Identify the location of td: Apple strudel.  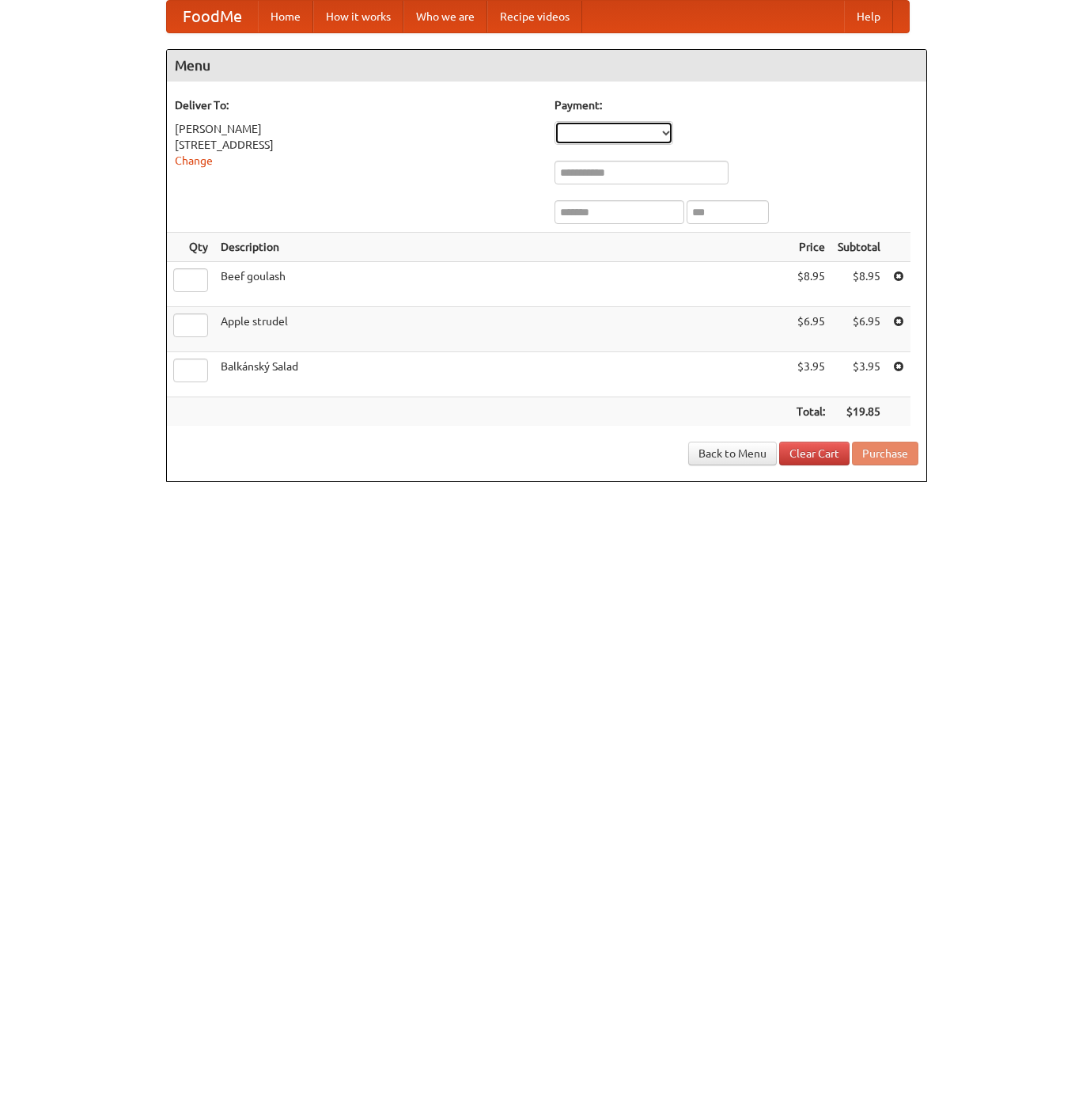
(502, 329).